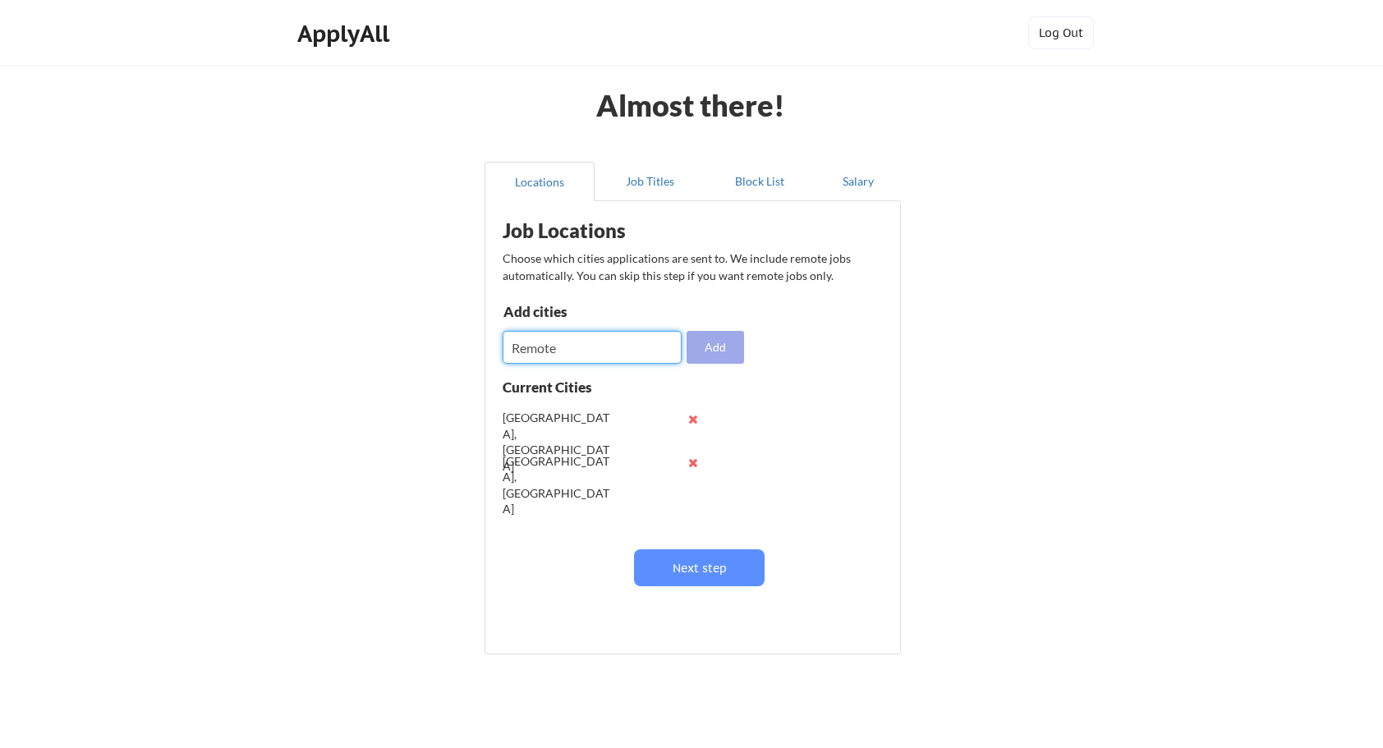 The height and width of the screenshot is (748, 1383). What do you see at coordinates (588, 311) in the screenshot?
I see `div: Add cities` at bounding box center [588, 311].